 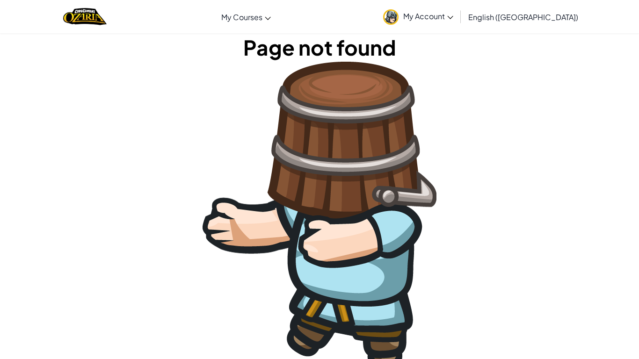 What do you see at coordinates (242, 17) in the screenshot?
I see `span: My Courses` at bounding box center [242, 17].